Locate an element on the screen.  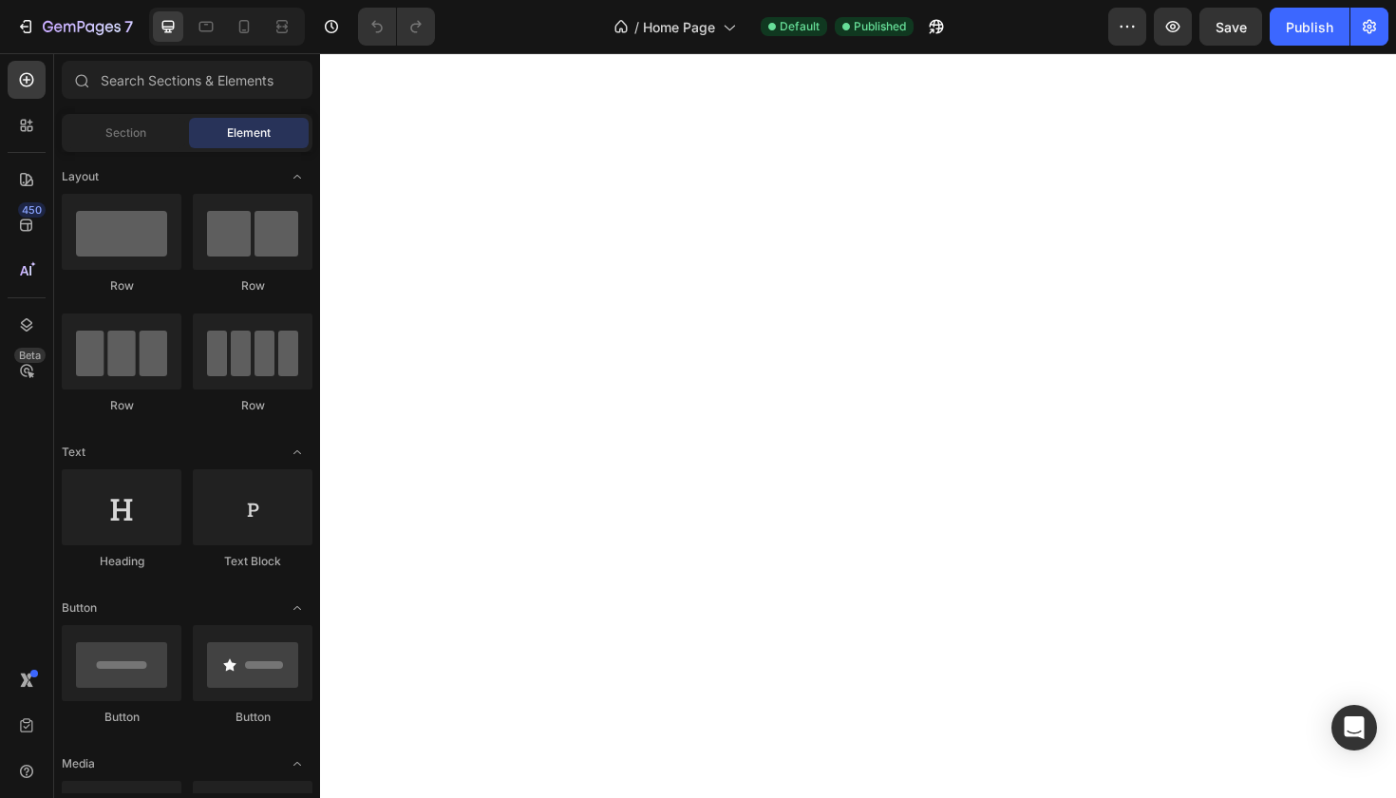
button: Save is located at coordinates (1231, 27).